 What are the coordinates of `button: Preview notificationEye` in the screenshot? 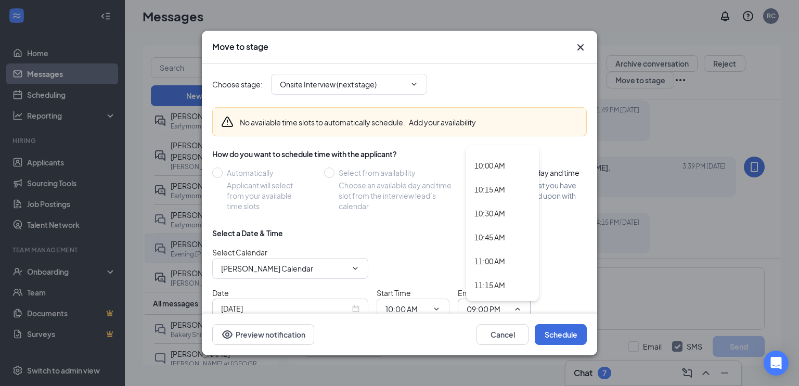 It's located at (263, 334).